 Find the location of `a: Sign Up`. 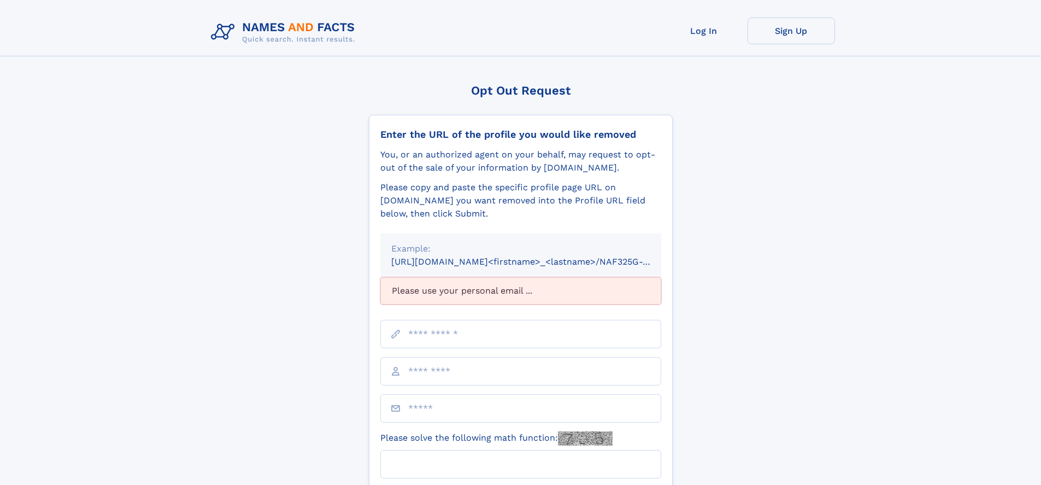

a: Sign Up is located at coordinates (791, 31).